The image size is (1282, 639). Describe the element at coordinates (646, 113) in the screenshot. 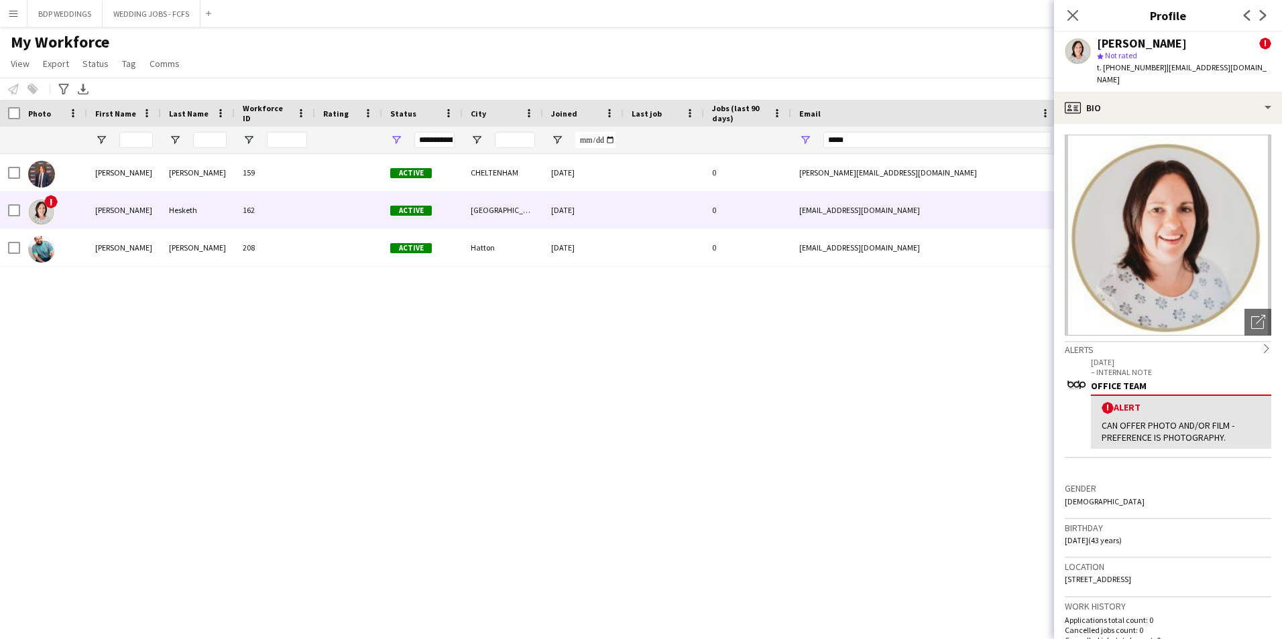

I see `span: Last job` at that location.